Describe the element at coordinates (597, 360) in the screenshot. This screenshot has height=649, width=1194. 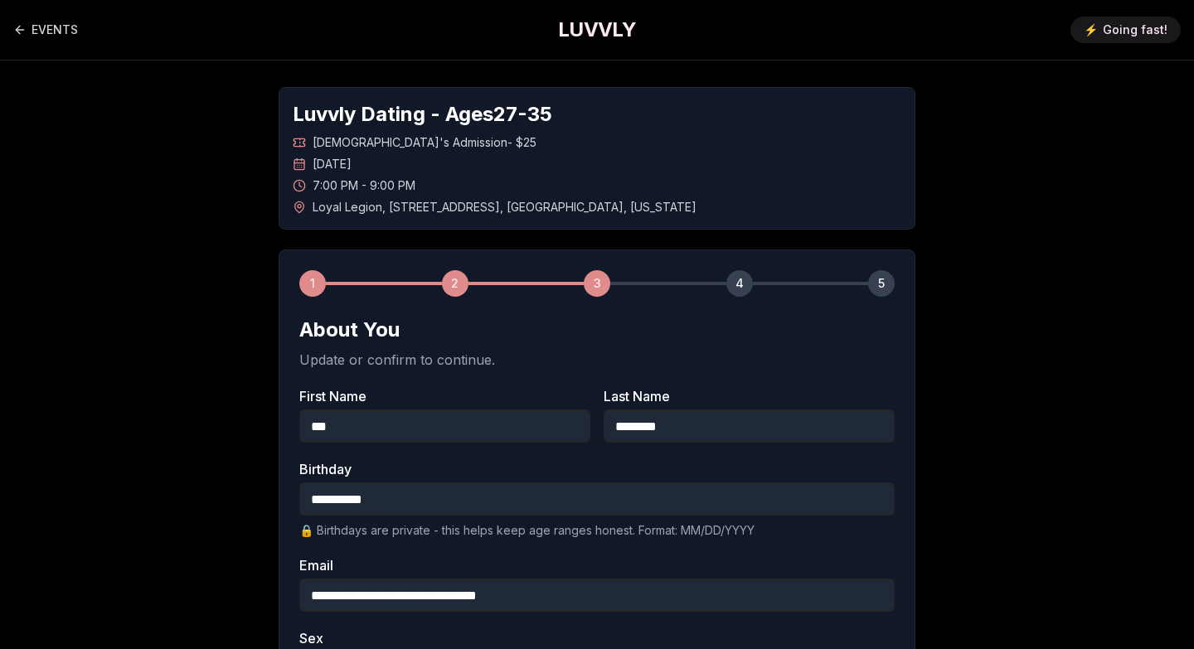
I see `p: Update or confirm to continue.` at that location.